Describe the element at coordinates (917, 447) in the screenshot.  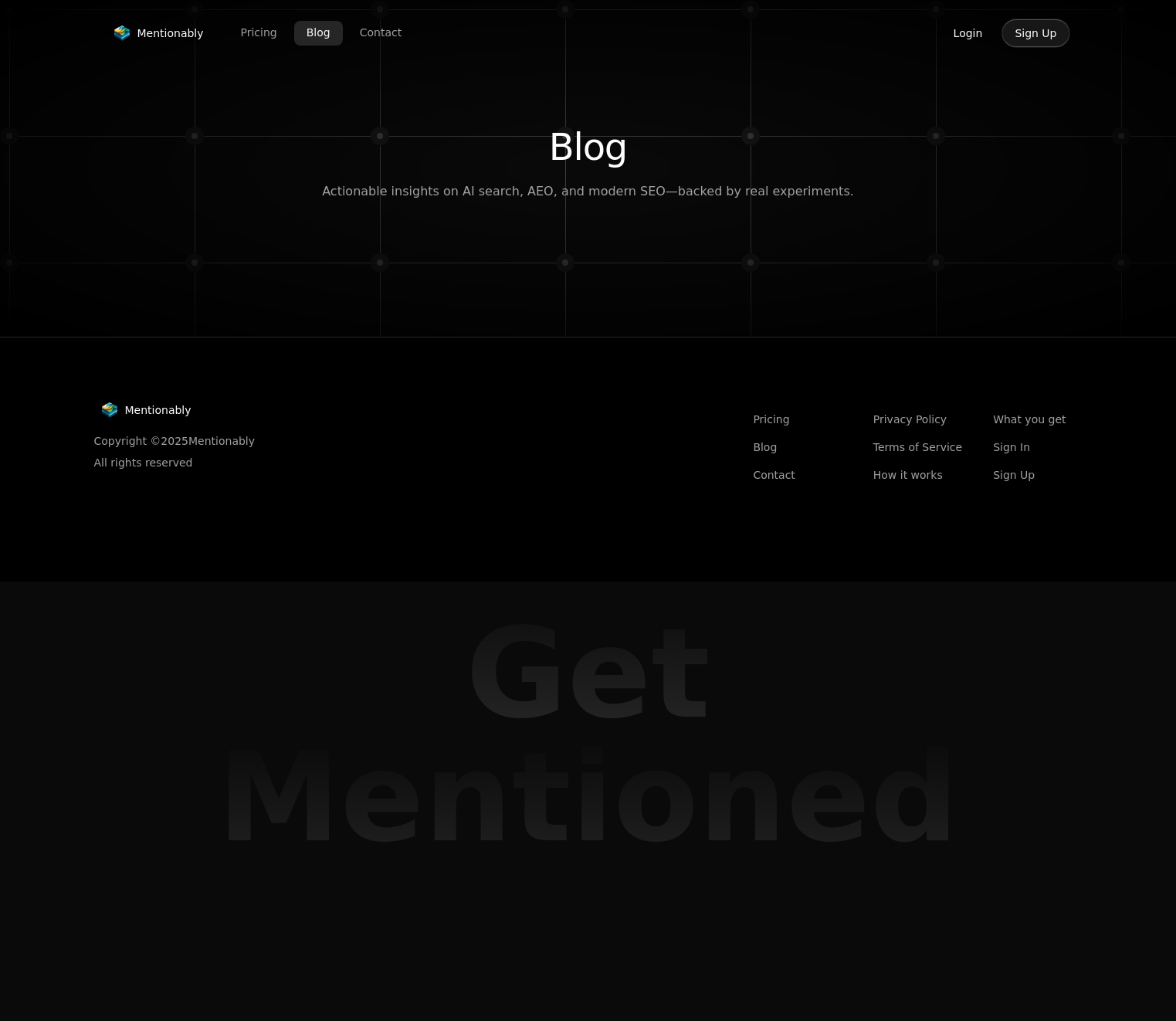
I see `a: Terms of Service` at that location.